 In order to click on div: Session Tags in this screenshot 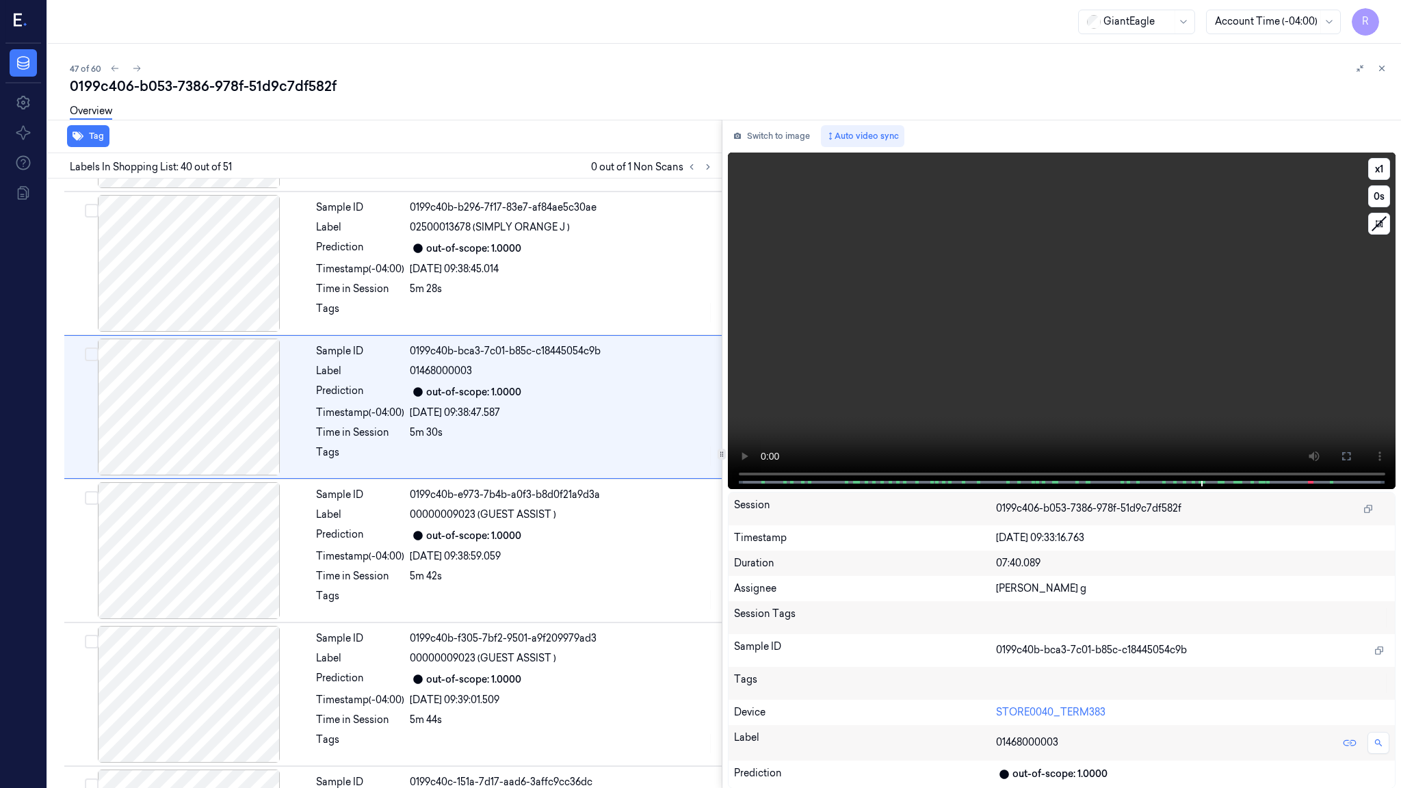, I will do `click(865, 618)`.